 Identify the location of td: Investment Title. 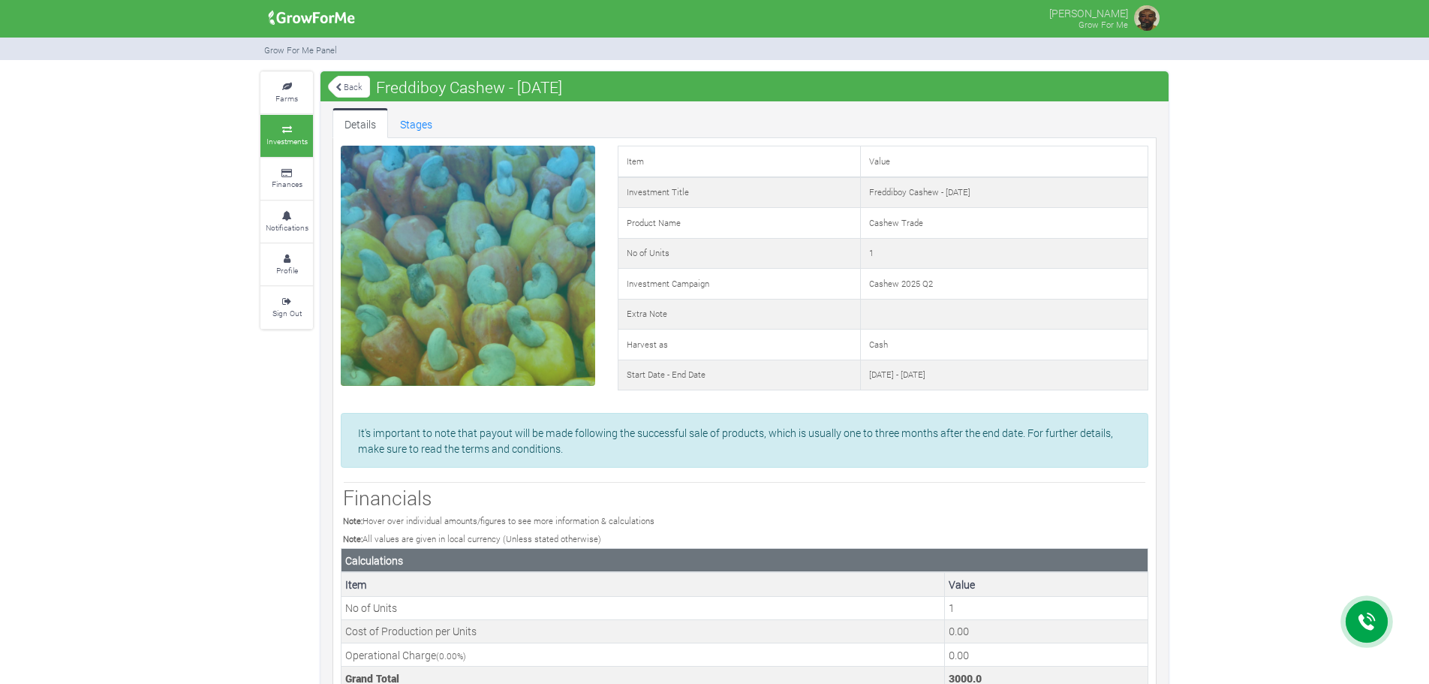
(739, 192).